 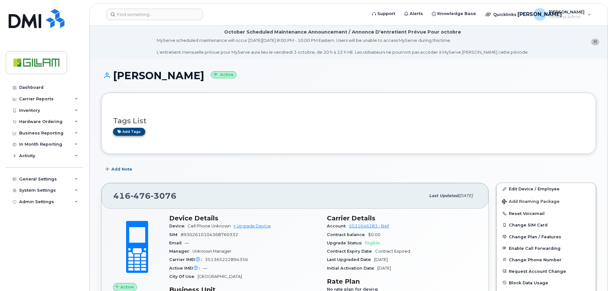 What do you see at coordinates (187, 259) in the screenshot?
I see `span: Carrier IMEI` at bounding box center [187, 259].